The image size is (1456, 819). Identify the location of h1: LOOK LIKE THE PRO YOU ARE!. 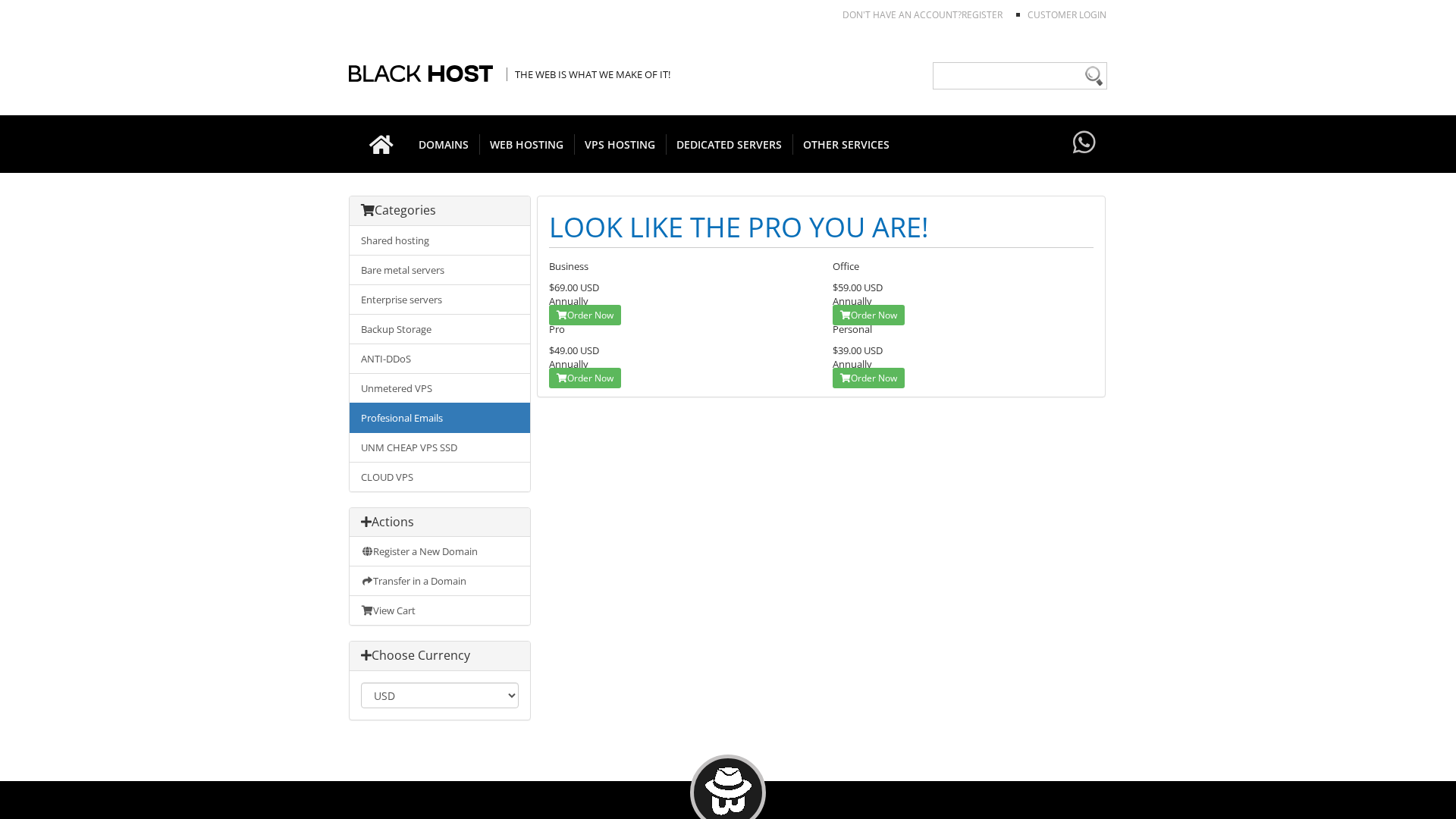
(821, 228).